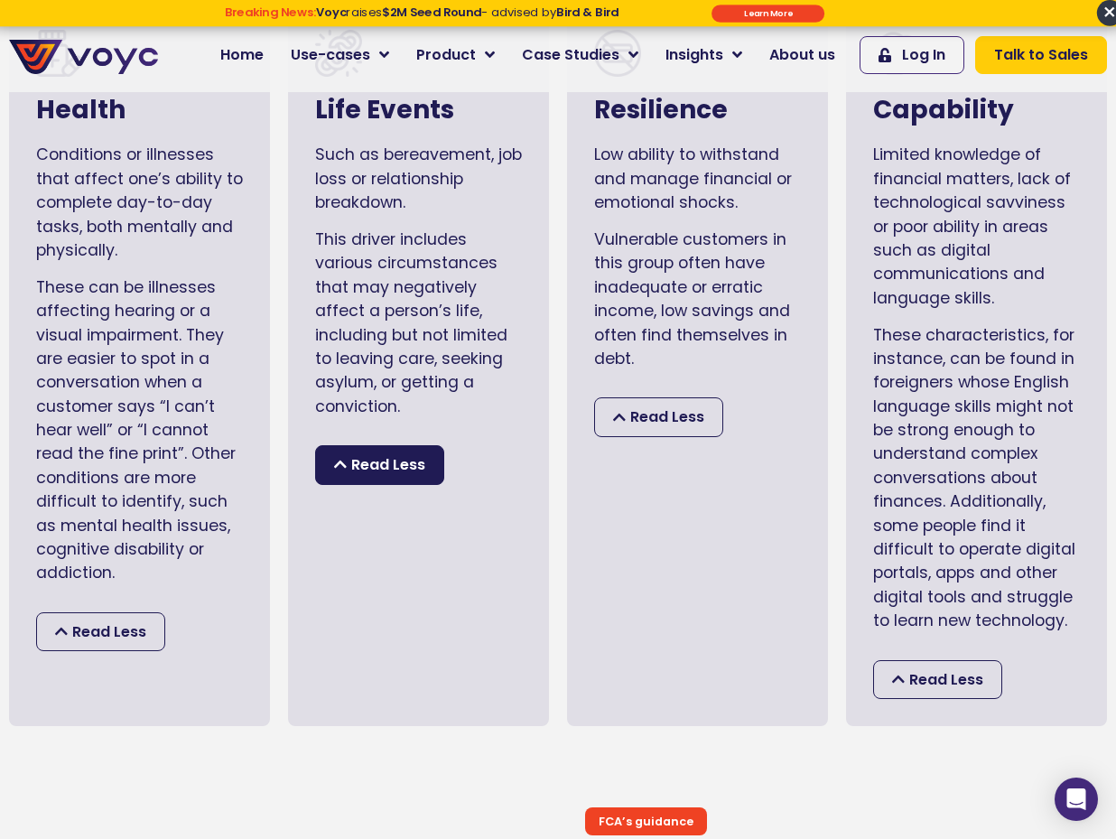 The width and height of the screenshot is (1116, 839). I want to click on h3: Health, so click(139, 110).